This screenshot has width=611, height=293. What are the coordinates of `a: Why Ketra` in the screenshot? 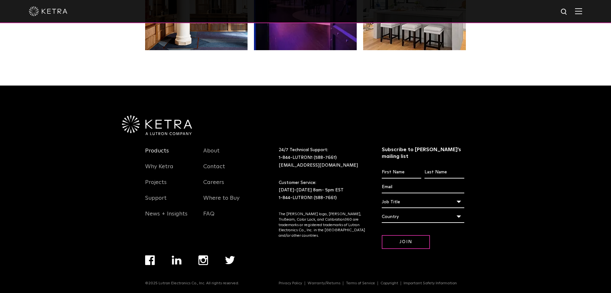 It's located at (159, 170).